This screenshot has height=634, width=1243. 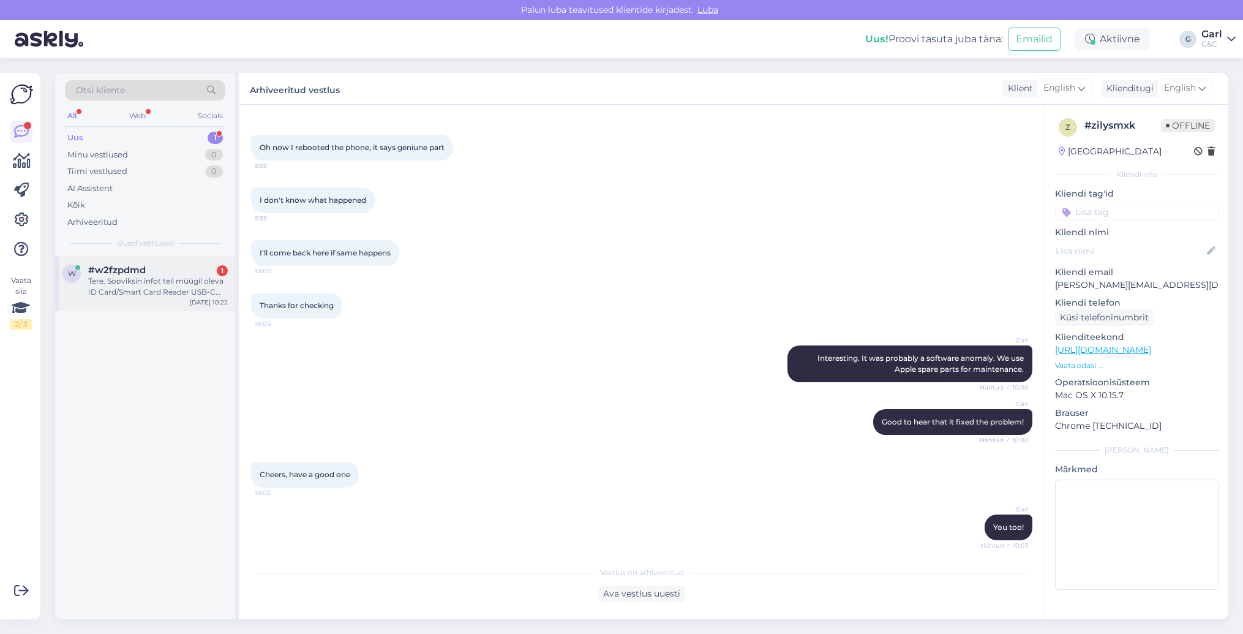 What do you see at coordinates (90, 189) in the screenshot?
I see `div: AI Assistent` at bounding box center [90, 189].